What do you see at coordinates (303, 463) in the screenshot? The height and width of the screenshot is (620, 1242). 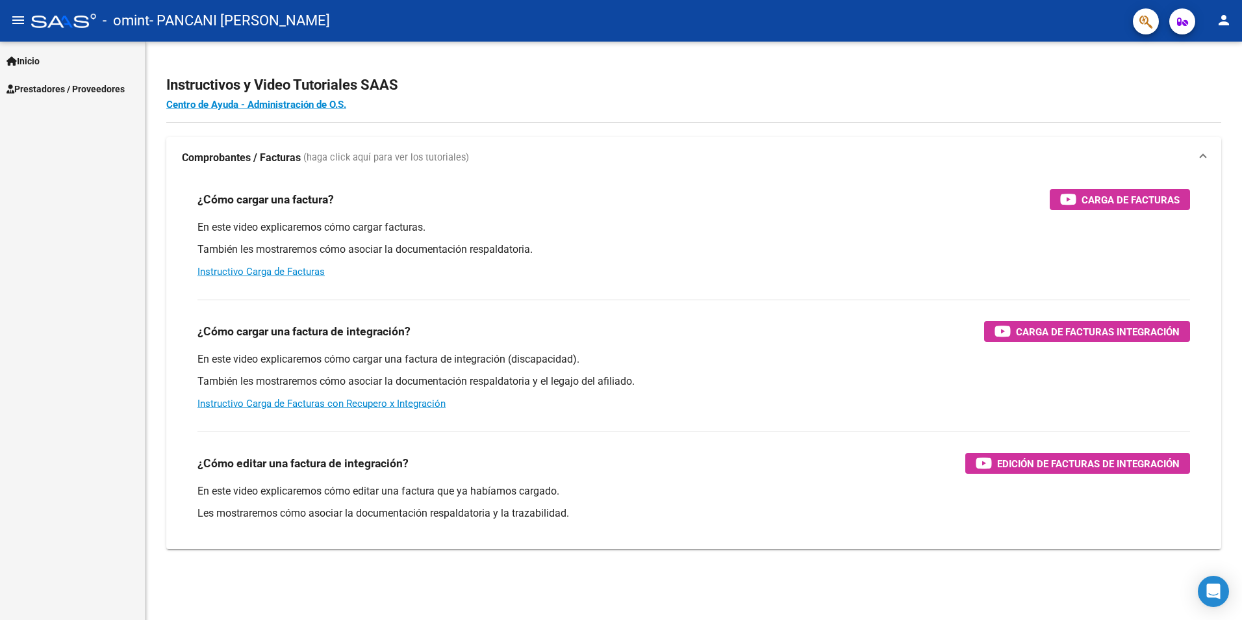 I see `h3: ¿Cómo editar una factura de integración?` at bounding box center [303, 463].